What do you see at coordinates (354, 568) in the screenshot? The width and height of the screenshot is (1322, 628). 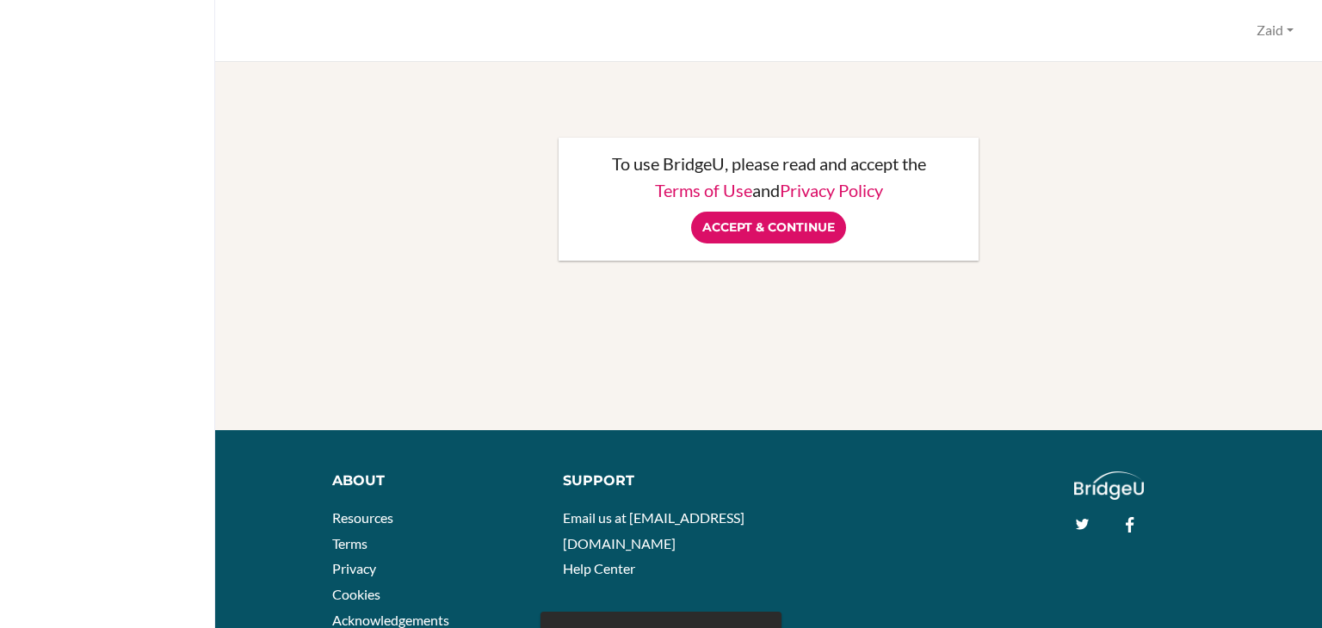 I see `a: Privacy` at bounding box center [354, 568].